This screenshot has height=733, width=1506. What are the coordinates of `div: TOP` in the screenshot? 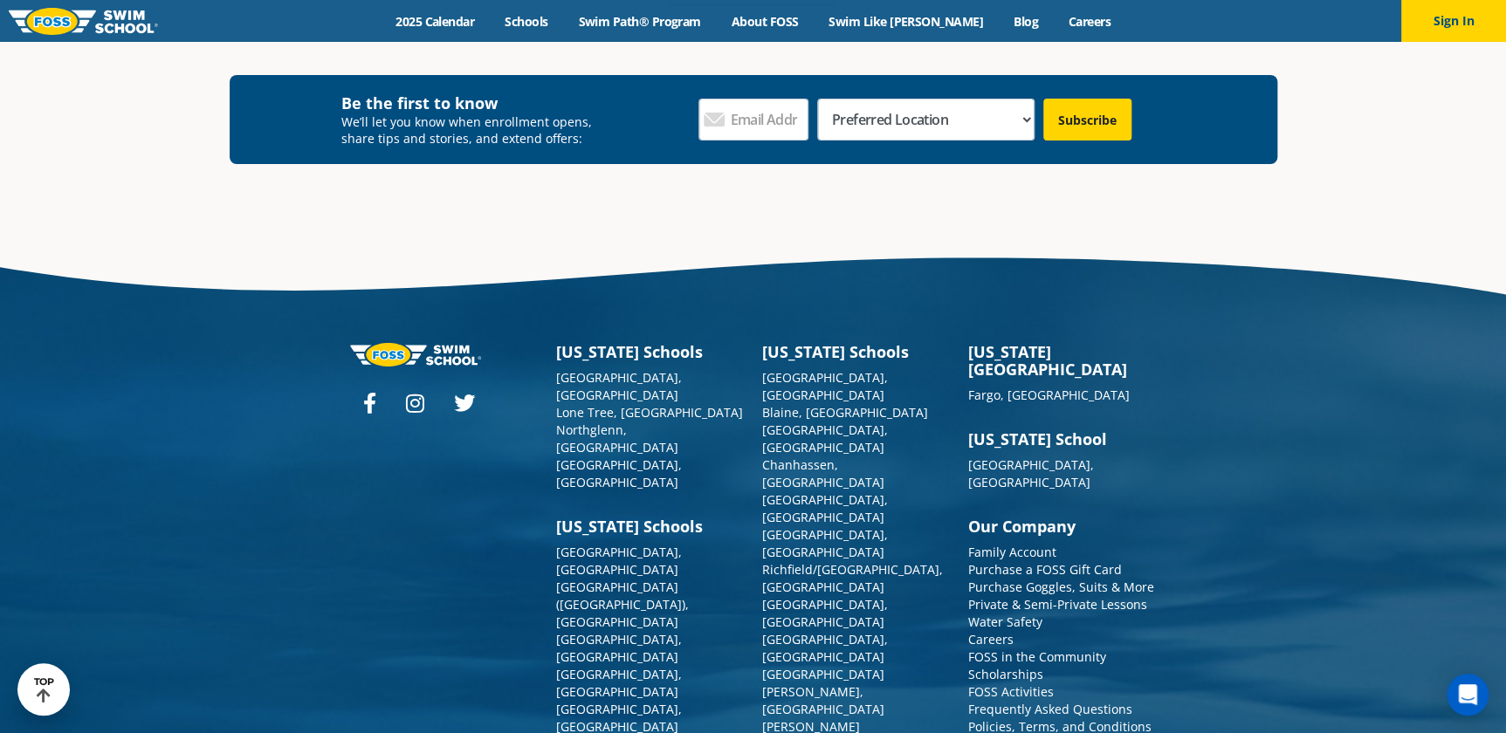 It's located at (44, 690).